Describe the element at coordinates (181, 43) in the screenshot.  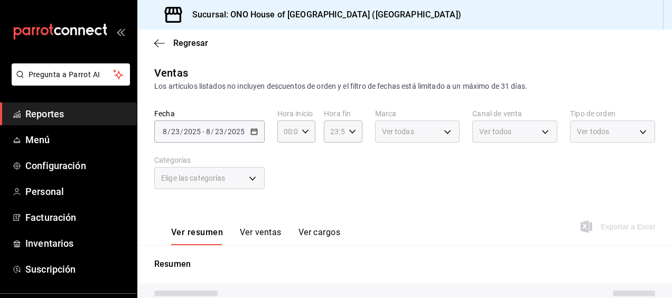
I see `button: Regresar` at that location.